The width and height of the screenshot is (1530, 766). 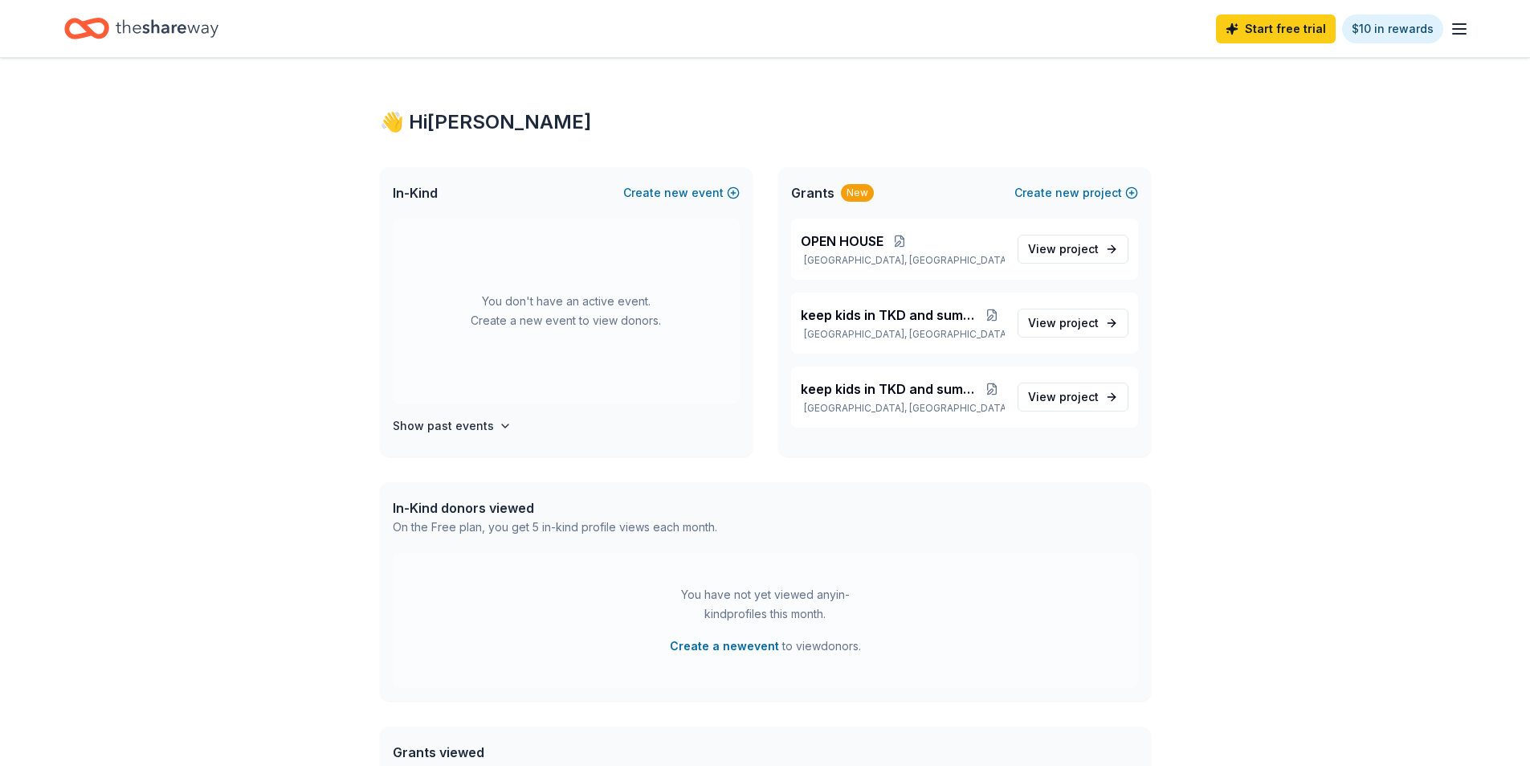 I want to click on a: Start free trial, so click(x=1276, y=29).